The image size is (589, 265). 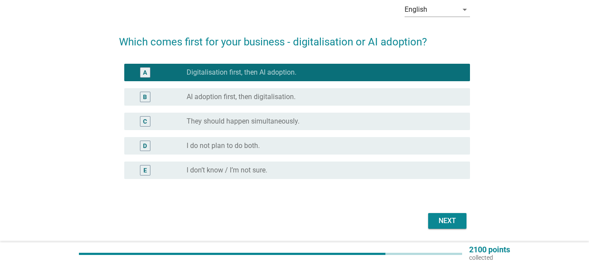 What do you see at coordinates (294, 38) in the screenshot?
I see `h2: Which comes first for your business - digitalisation or AI adoption?` at bounding box center [294, 38].